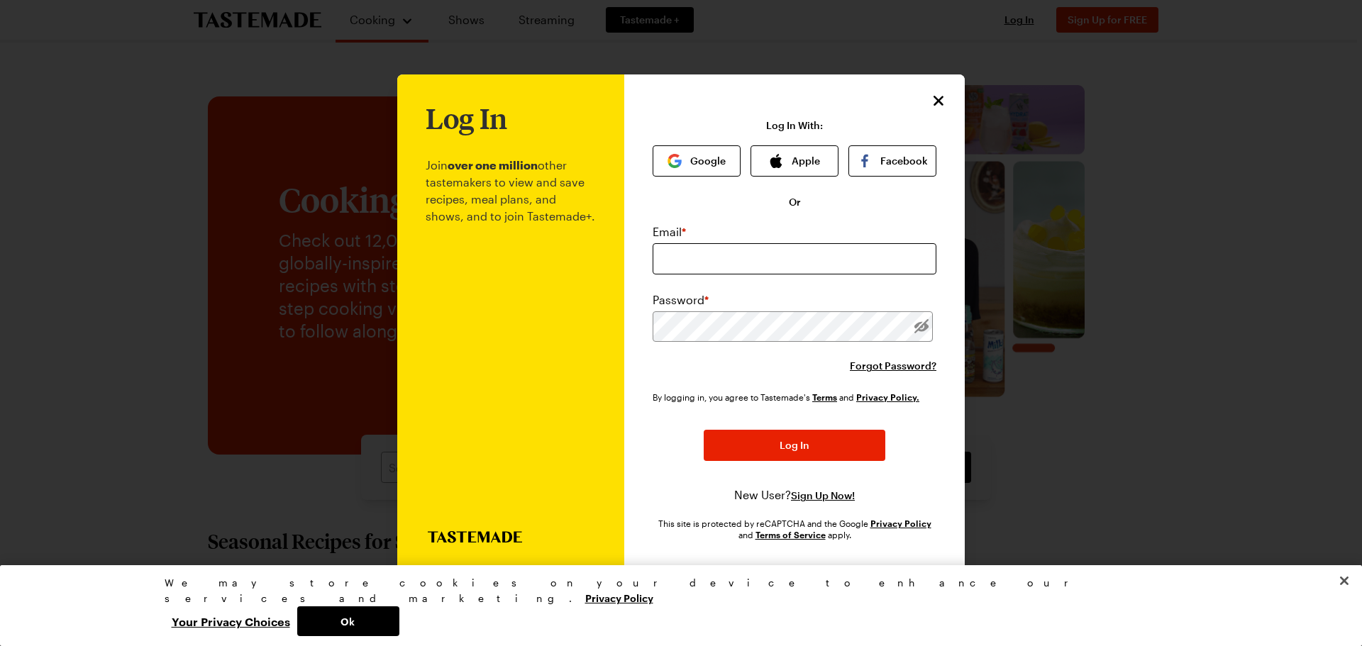 This screenshot has height=646, width=1362. What do you see at coordinates (697, 161) in the screenshot?
I see `button: Google` at bounding box center [697, 161].